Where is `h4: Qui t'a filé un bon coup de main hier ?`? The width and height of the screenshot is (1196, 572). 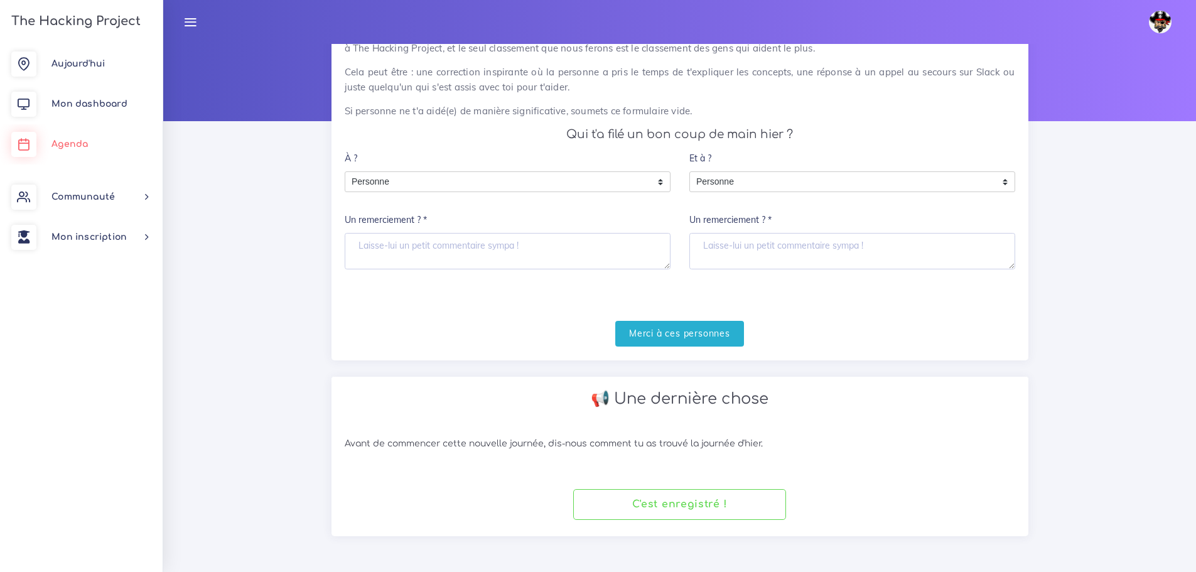 h4: Qui t'a filé un bon coup de main hier ? is located at coordinates (680, 134).